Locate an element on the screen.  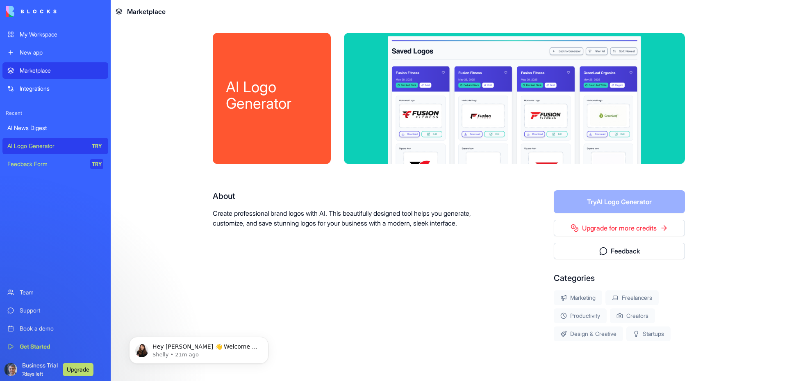
a: Marketplace is located at coordinates (55, 70).